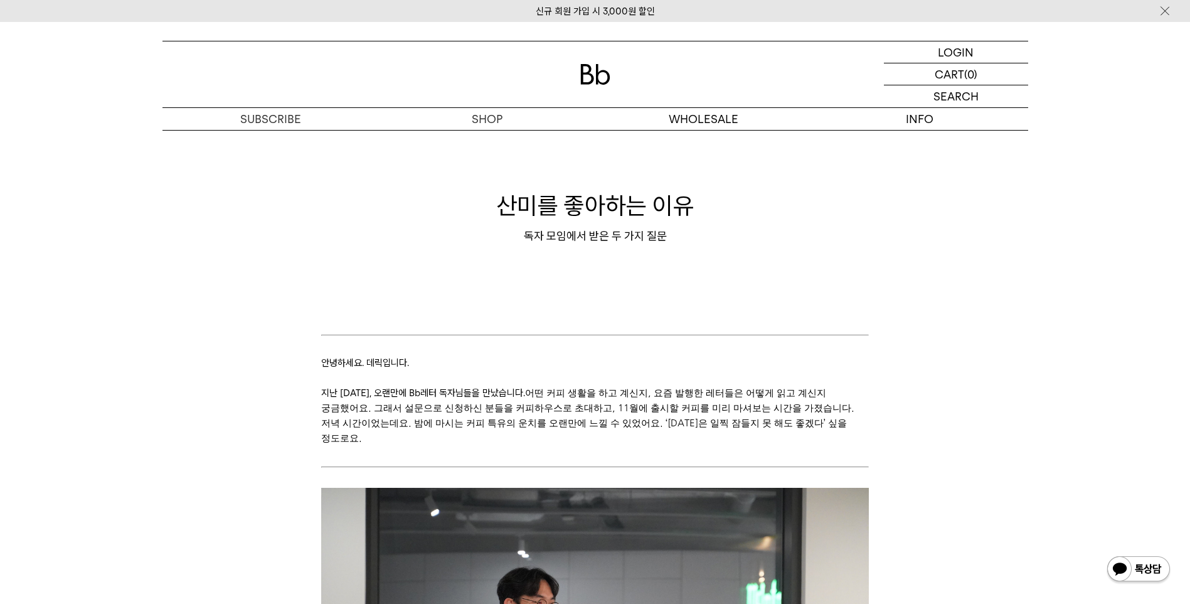 The image size is (1190, 604). Describe the element at coordinates (595, 11) in the screenshot. I see `a: 신규 회원 가입 시 3,000원 할인` at that location.